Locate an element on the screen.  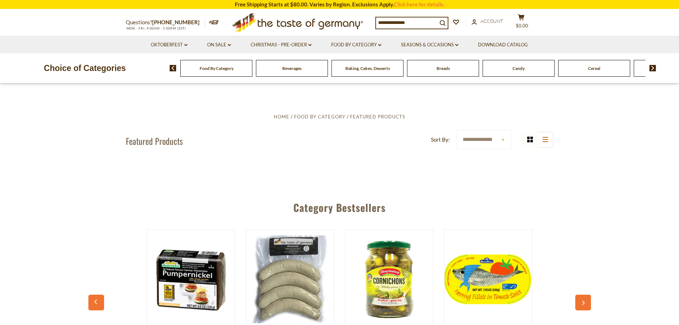
div: Category Bestsellers is located at coordinates (340, 206).